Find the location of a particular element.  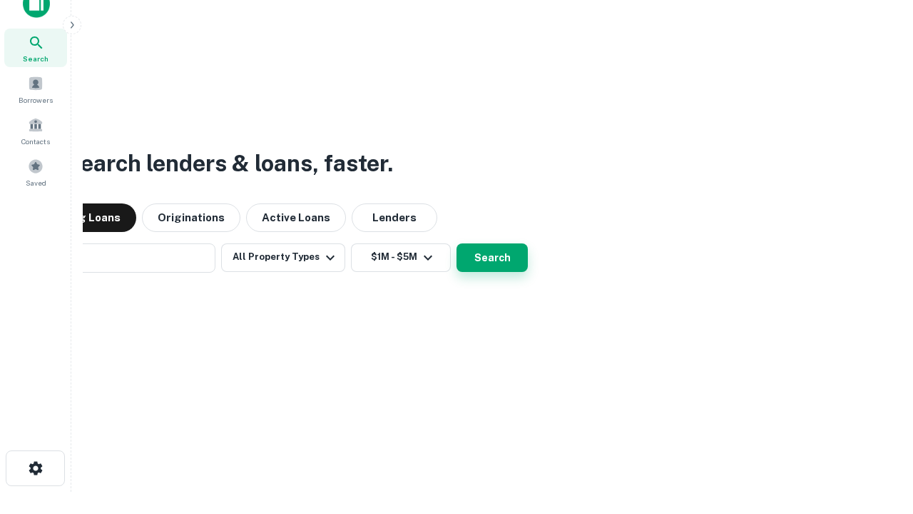

button: Search is located at coordinates (492, 258).